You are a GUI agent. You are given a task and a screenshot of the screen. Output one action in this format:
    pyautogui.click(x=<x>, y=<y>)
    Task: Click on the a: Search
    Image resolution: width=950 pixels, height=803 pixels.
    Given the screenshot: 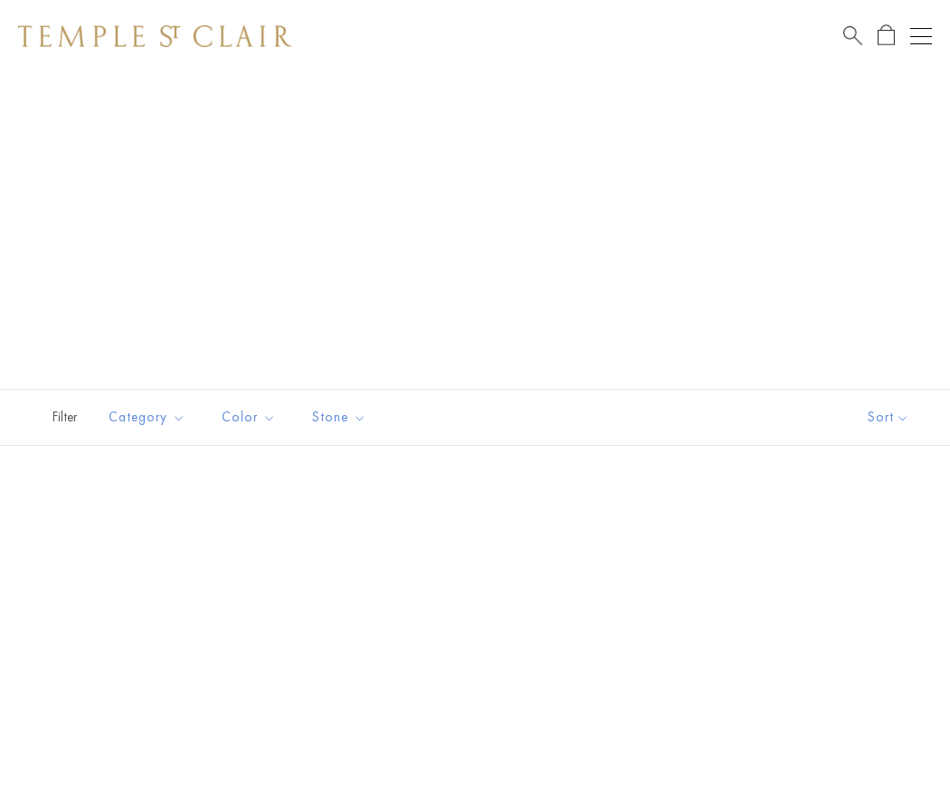 What is the action you would take?
    pyautogui.click(x=852, y=35)
    